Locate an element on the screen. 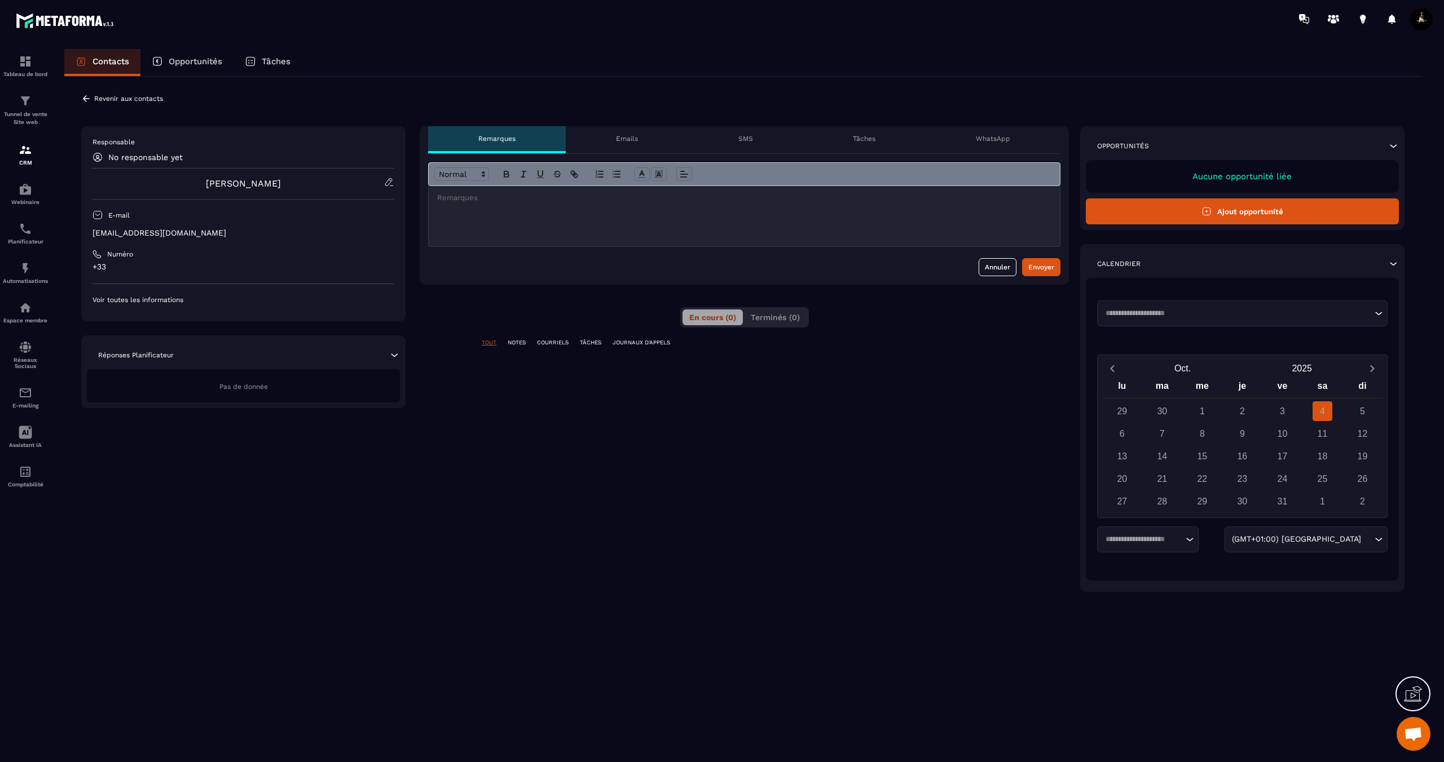 The width and height of the screenshot is (1444, 762). p: CRM is located at coordinates (25, 162).